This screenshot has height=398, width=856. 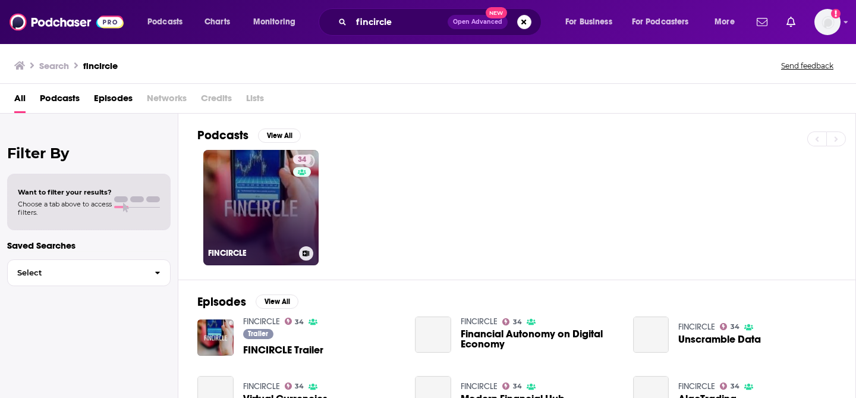 I want to click on img: User Profile, so click(x=827, y=22).